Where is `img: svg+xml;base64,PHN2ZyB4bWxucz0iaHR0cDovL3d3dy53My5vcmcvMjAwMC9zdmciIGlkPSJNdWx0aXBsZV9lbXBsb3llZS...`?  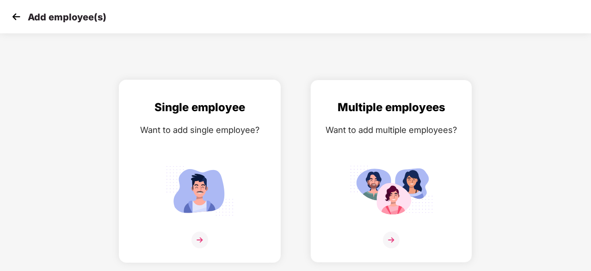
img: svg+xml;base64,PHN2ZyB4bWxucz0iaHR0cDovL3d3dy53My5vcmcvMjAwMC9zdmciIGlkPSJNdWx0aXBsZV9lbXBsb3llZS... is located at coordinates (391, 190).